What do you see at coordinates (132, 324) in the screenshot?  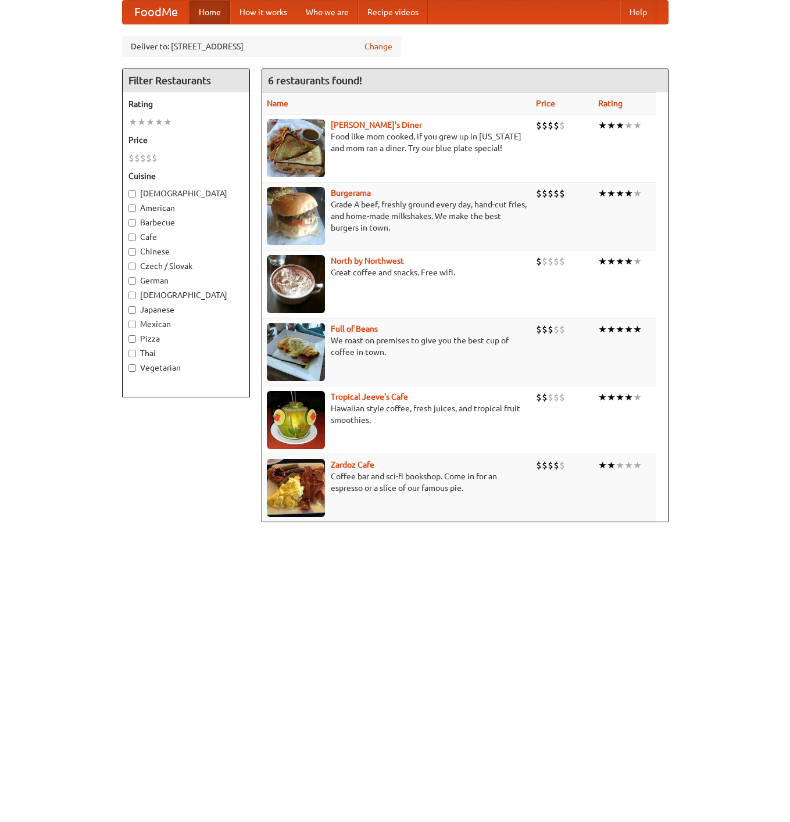 I see `input: Mexican` at bounding box center [132, 324].